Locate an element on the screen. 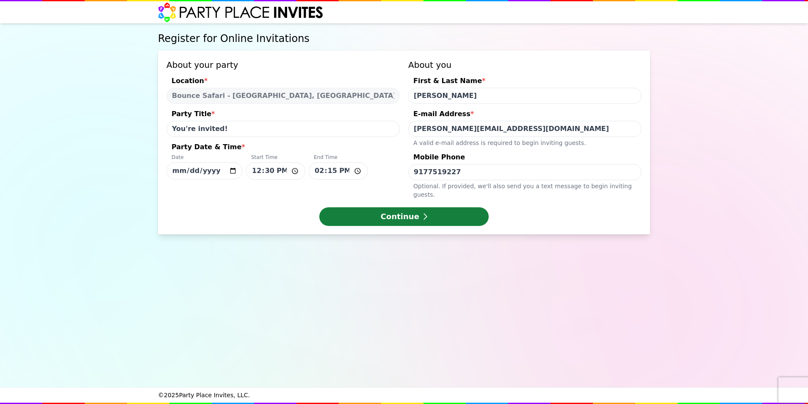 The height and width of the screenshot is (404, 808). button: Continue is located at coordinates (404, 216).